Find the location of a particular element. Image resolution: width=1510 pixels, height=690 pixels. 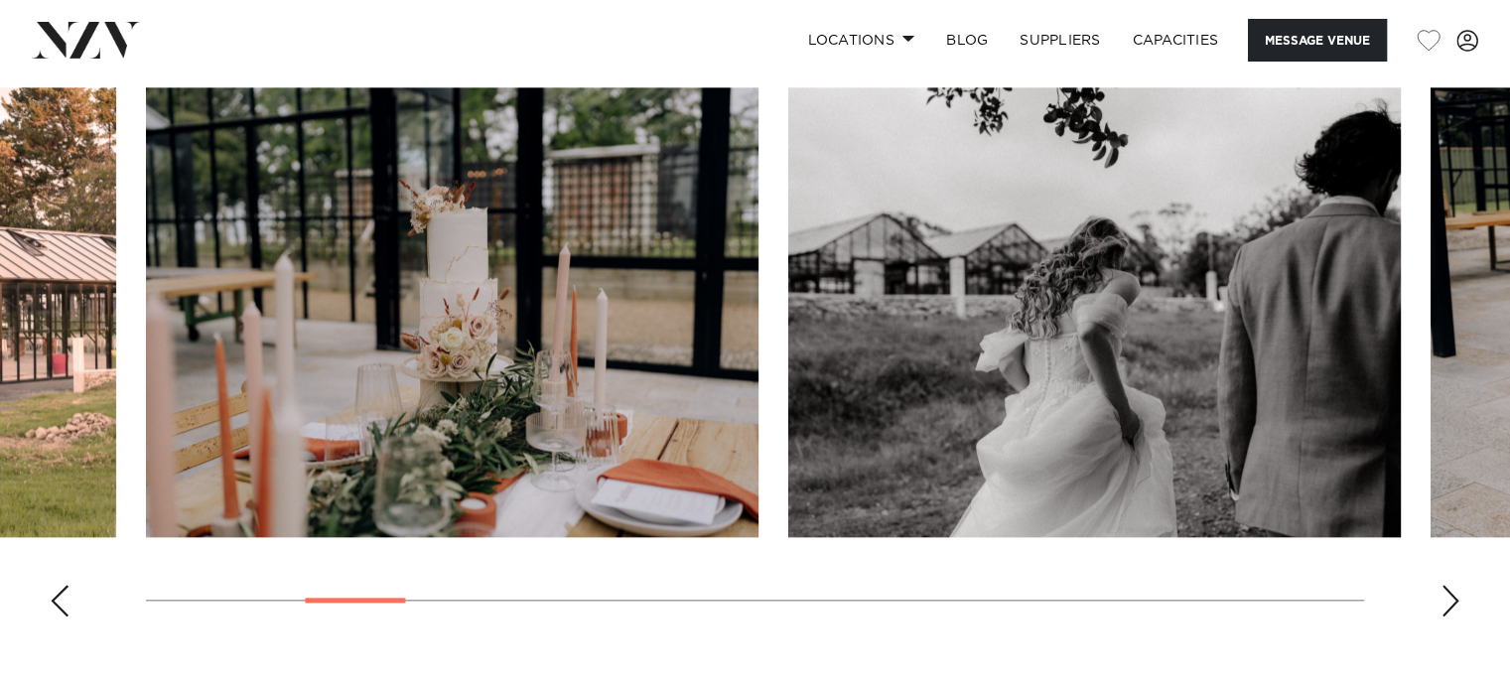

swiper-slide: 4 / 23 is located at coordinates (452, 312).